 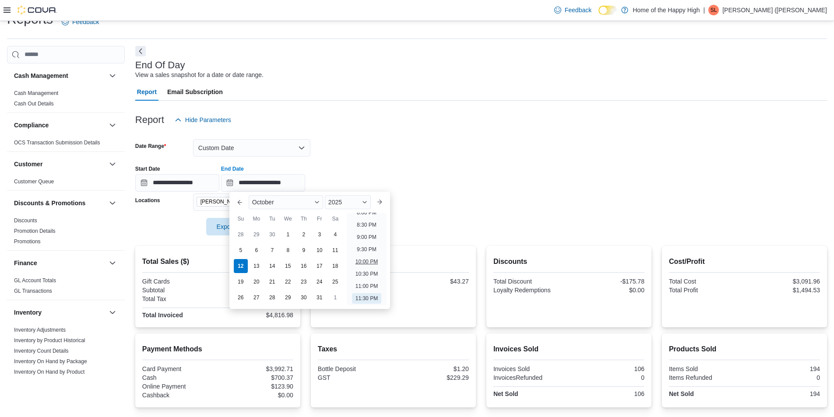 What do you see at coordinates (783, 378) in the screenshot?
I see `div: 0` at bounding box center [783, 378].